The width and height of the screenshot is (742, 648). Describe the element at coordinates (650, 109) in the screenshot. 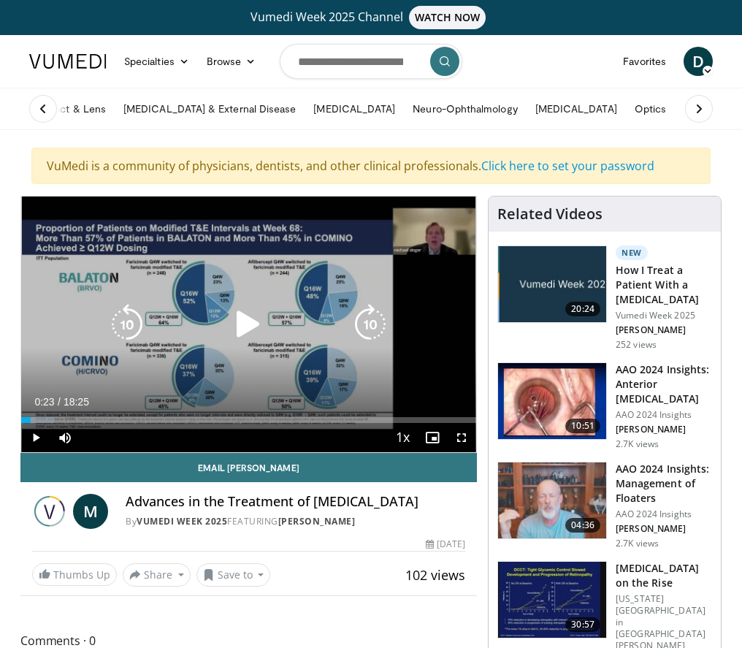

I see `a: Optics` at that location.